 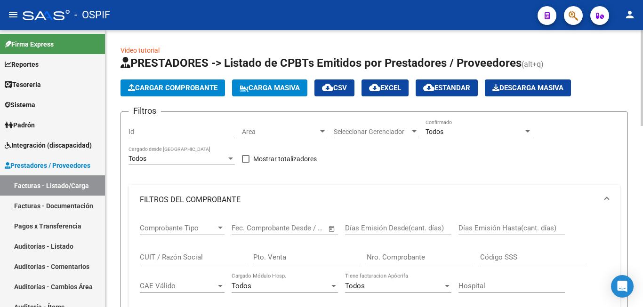 I want to click on mat-icon: menu, so click(x=13, y=15).